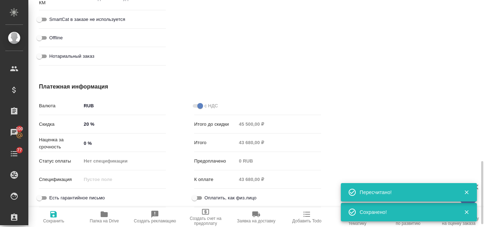 Image resolution: width=484 pixels, height=227 pixels. Describe the element at coordinates (19, 150) in the screenshot. I see `span: 77` at that location.